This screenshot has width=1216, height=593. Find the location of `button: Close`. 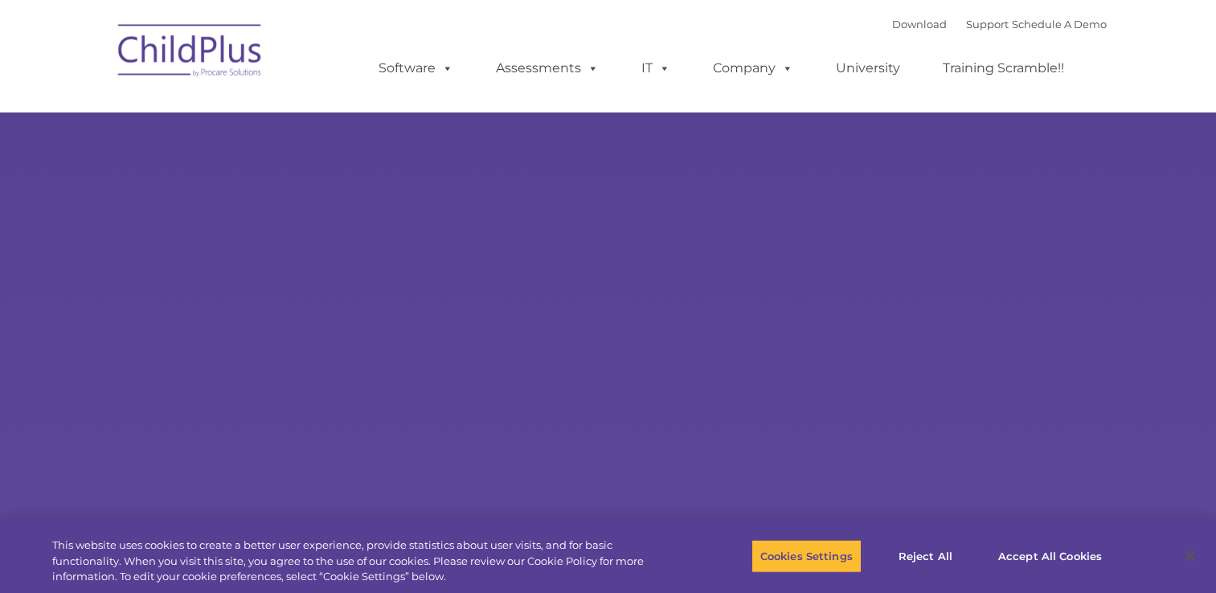

button: Close is located at coordinates (1191, 556).